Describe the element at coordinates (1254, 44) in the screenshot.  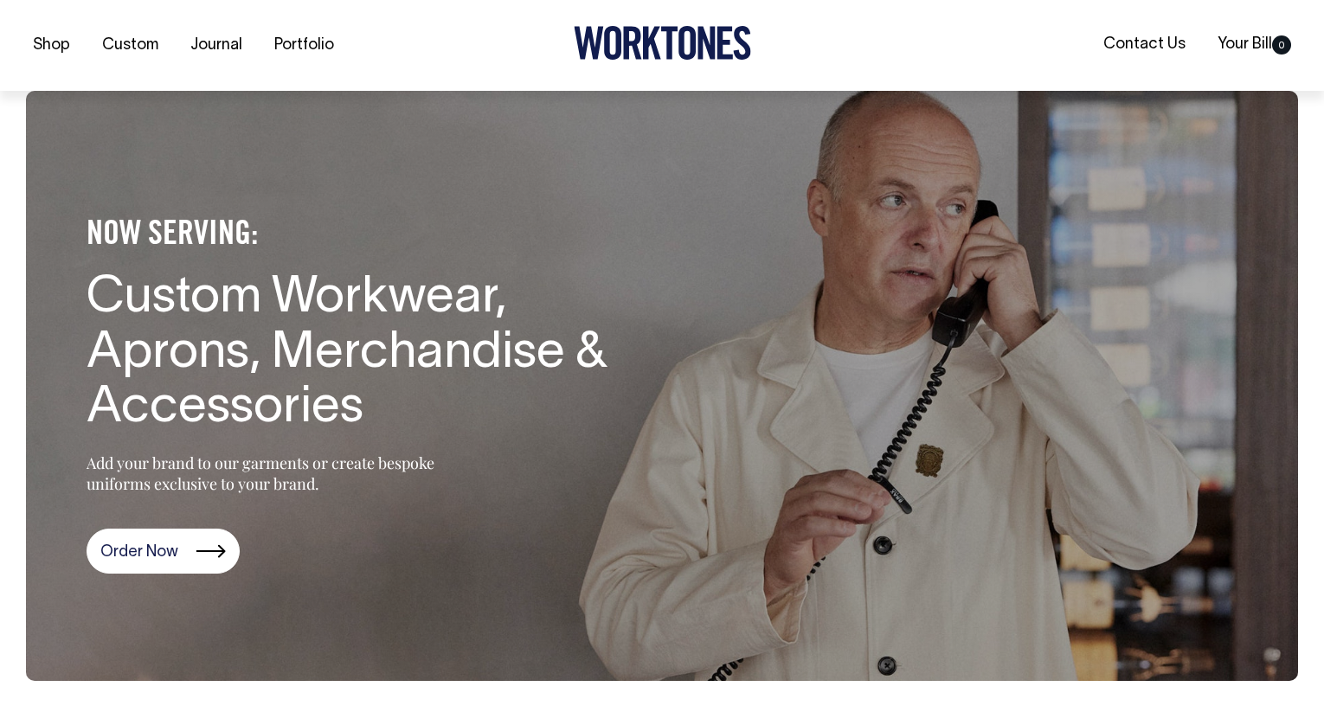
I see `a: Your Bill0` at that location.